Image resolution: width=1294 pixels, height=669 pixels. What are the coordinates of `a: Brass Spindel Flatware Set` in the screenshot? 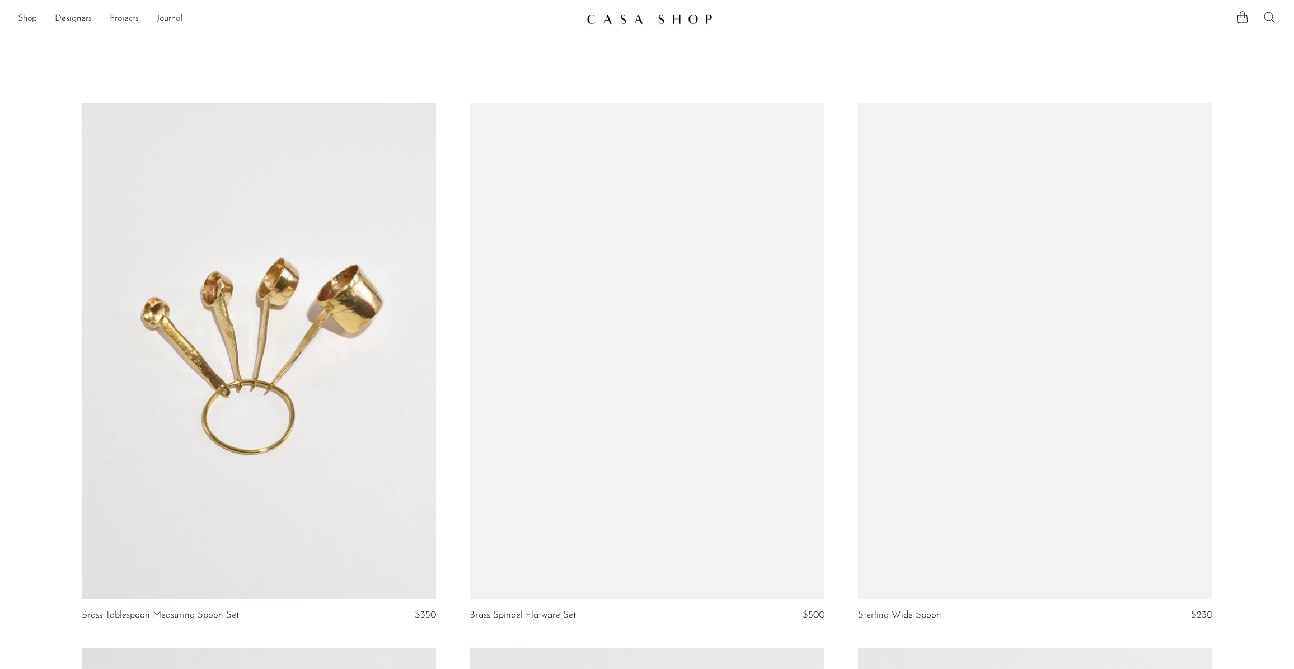 It's located at (523, 616).